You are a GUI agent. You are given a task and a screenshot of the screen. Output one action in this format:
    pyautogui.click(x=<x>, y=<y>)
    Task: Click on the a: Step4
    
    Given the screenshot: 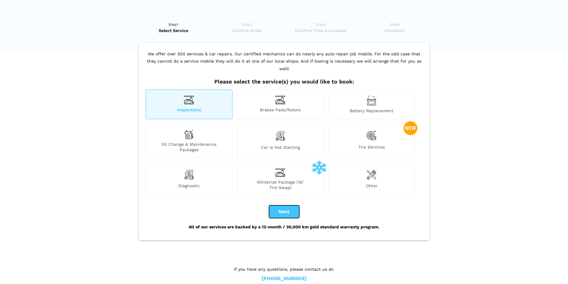 What is the action you would take?
    pyautogui.click(x=395, y=28)
    